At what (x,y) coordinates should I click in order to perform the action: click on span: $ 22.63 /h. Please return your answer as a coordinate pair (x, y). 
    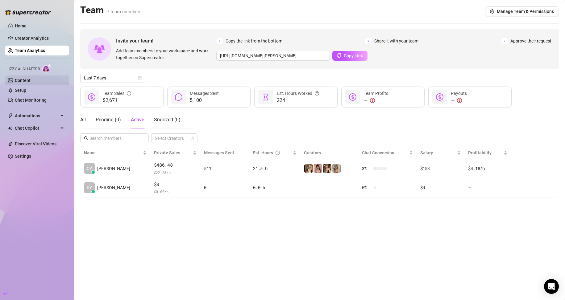
    Looking at the image, I should click on (175, 173).